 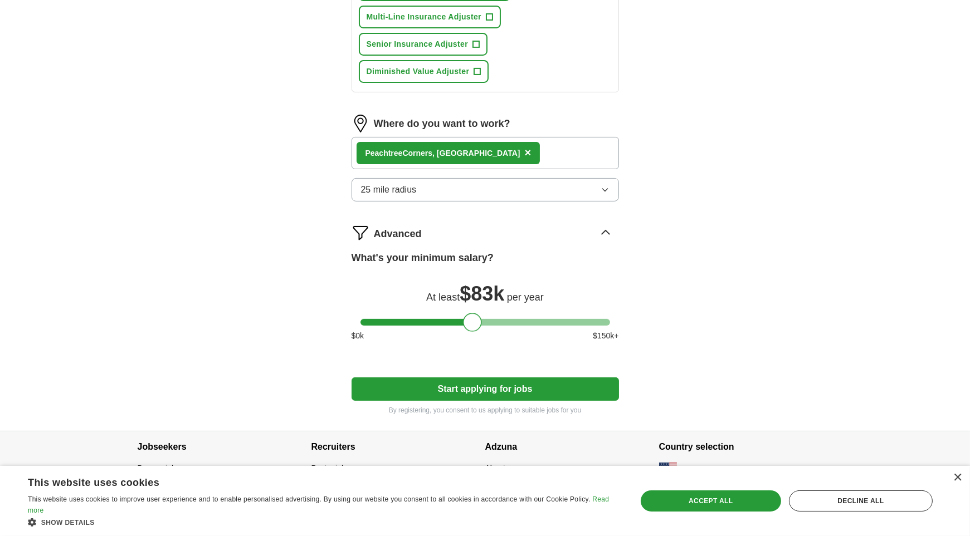 What do you see at coordinates (424, 17) in the screenshot?
I see `span: Multi-Line Insurance Adjuster` at bounding box center [424, 17].